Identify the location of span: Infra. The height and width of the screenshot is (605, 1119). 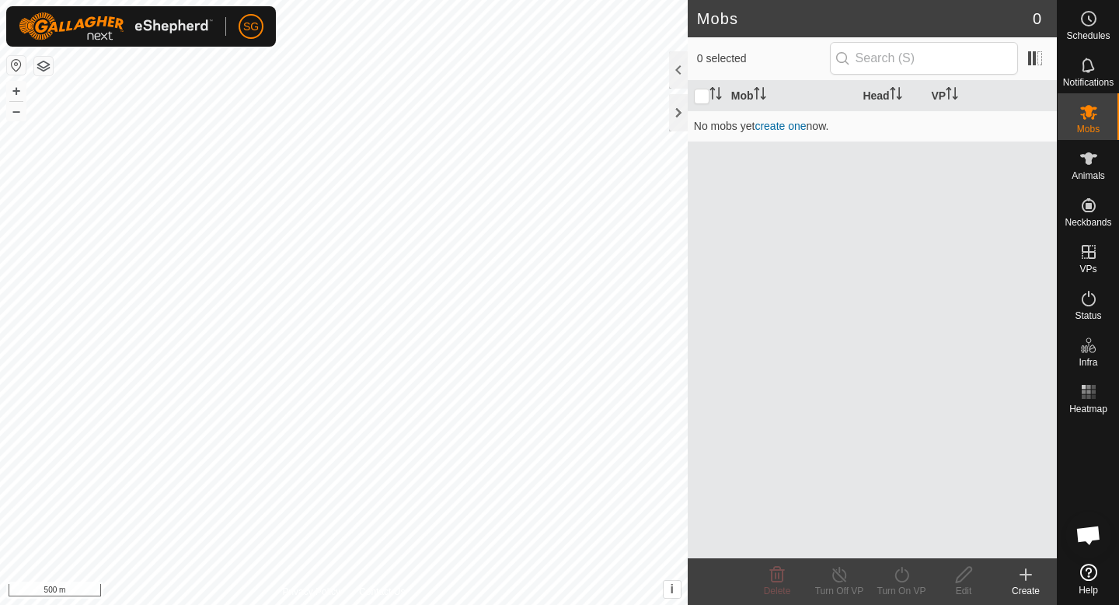
(1088, 362).